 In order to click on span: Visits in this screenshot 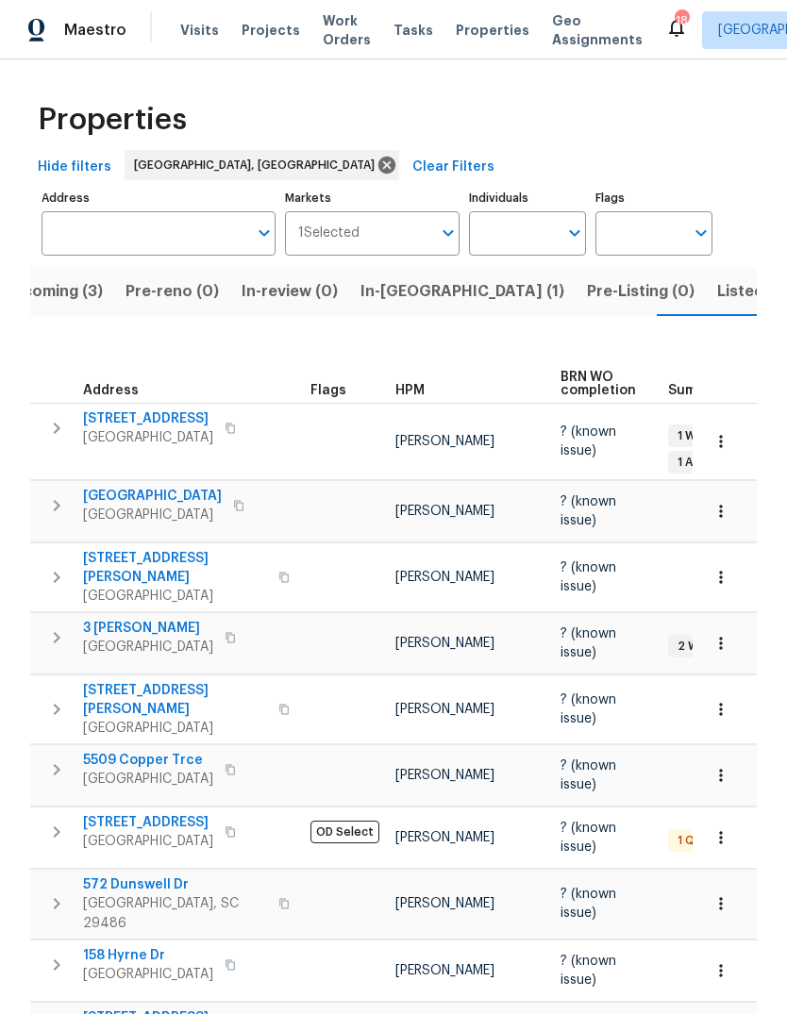, I will do `click(199, 30)`.